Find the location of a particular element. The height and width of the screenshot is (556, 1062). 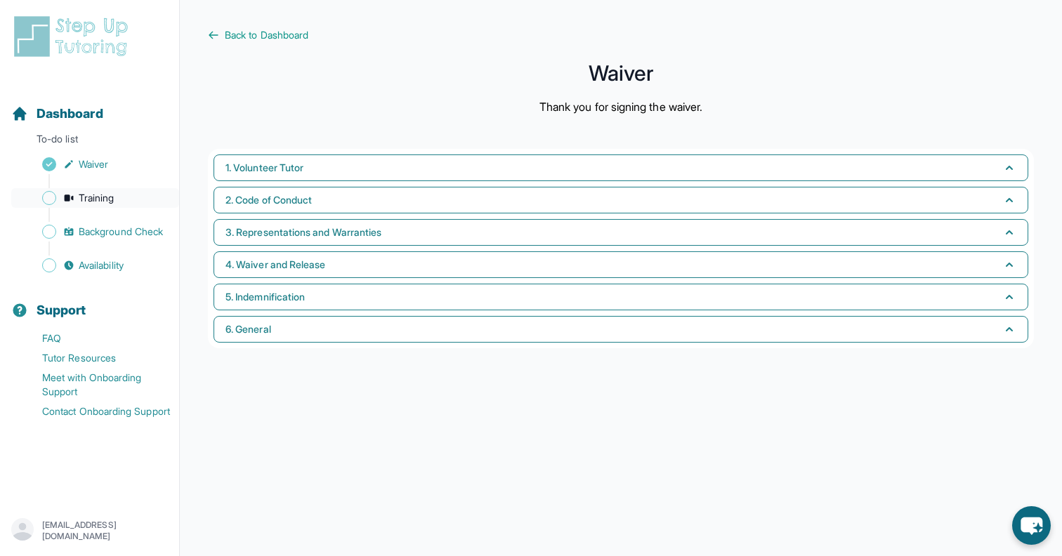

button: 1. Volunteer Tutor is located at coordinates (621, 168).